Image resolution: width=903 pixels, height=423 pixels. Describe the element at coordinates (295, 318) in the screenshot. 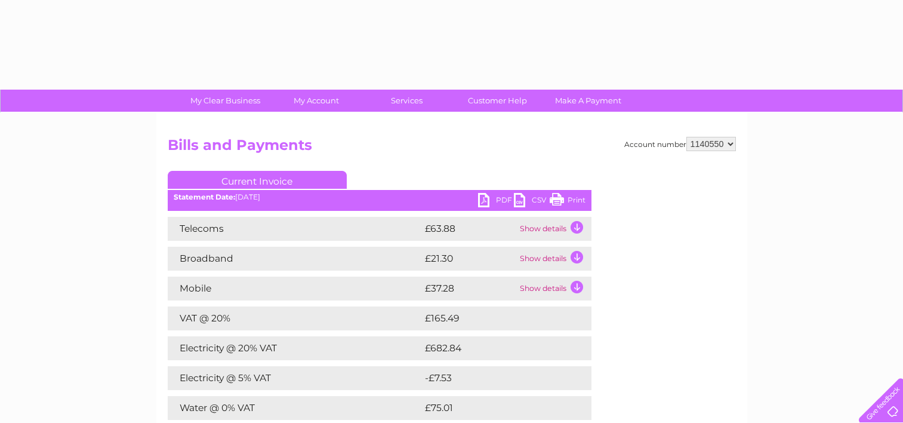

I see `td: VAT @ 20%` at that location.